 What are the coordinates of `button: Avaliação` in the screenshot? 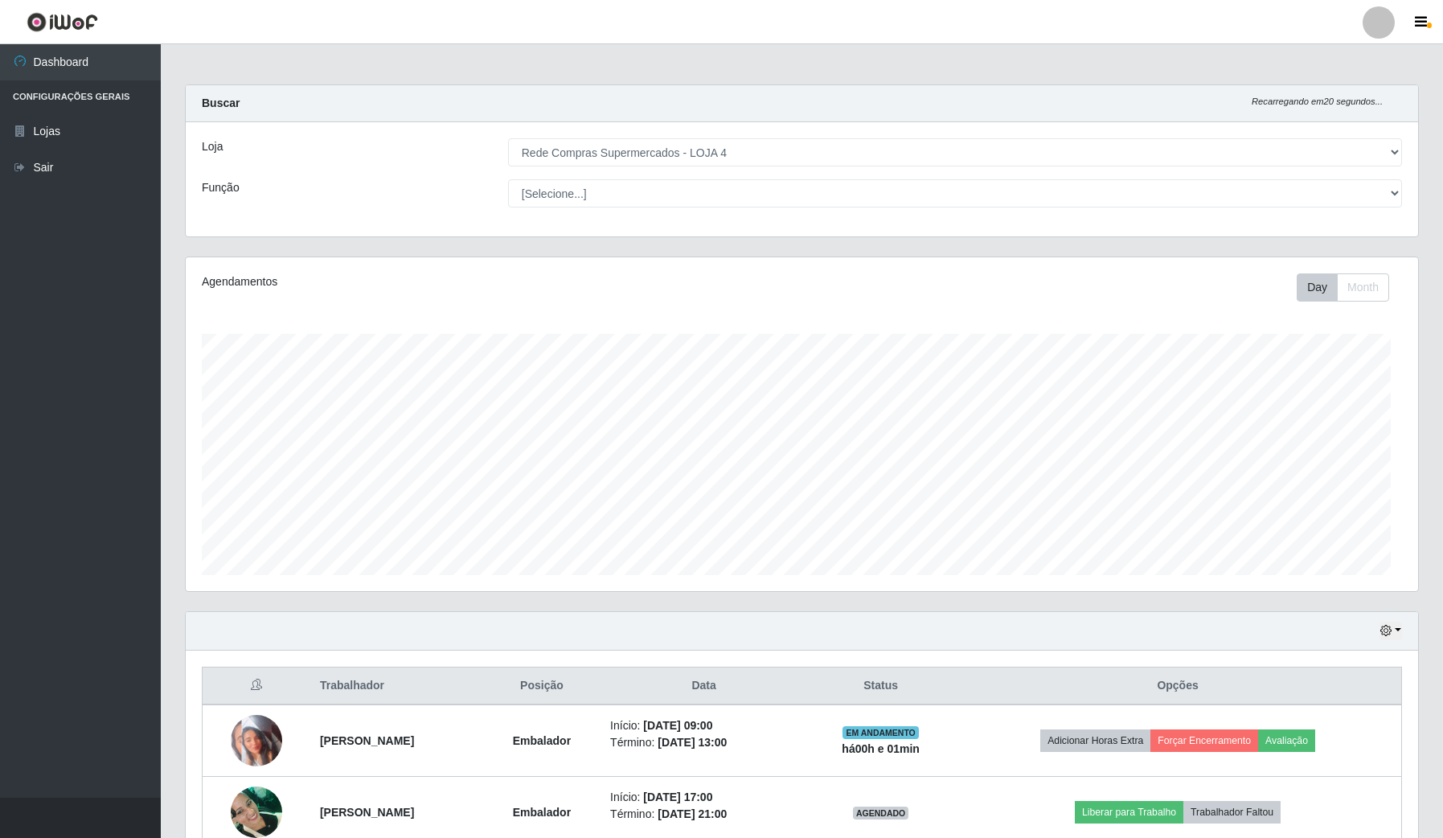 It's located at (1286, 740).